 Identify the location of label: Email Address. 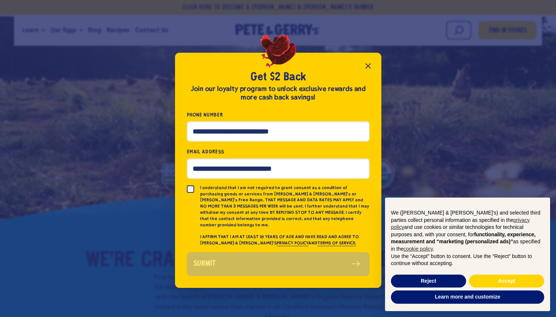
(278, 151).